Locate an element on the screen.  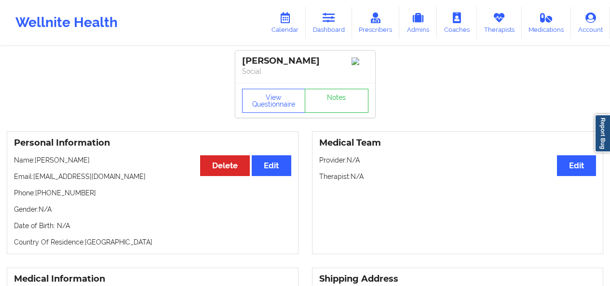
h3: Personal Information is located at coordinates (152, 143).